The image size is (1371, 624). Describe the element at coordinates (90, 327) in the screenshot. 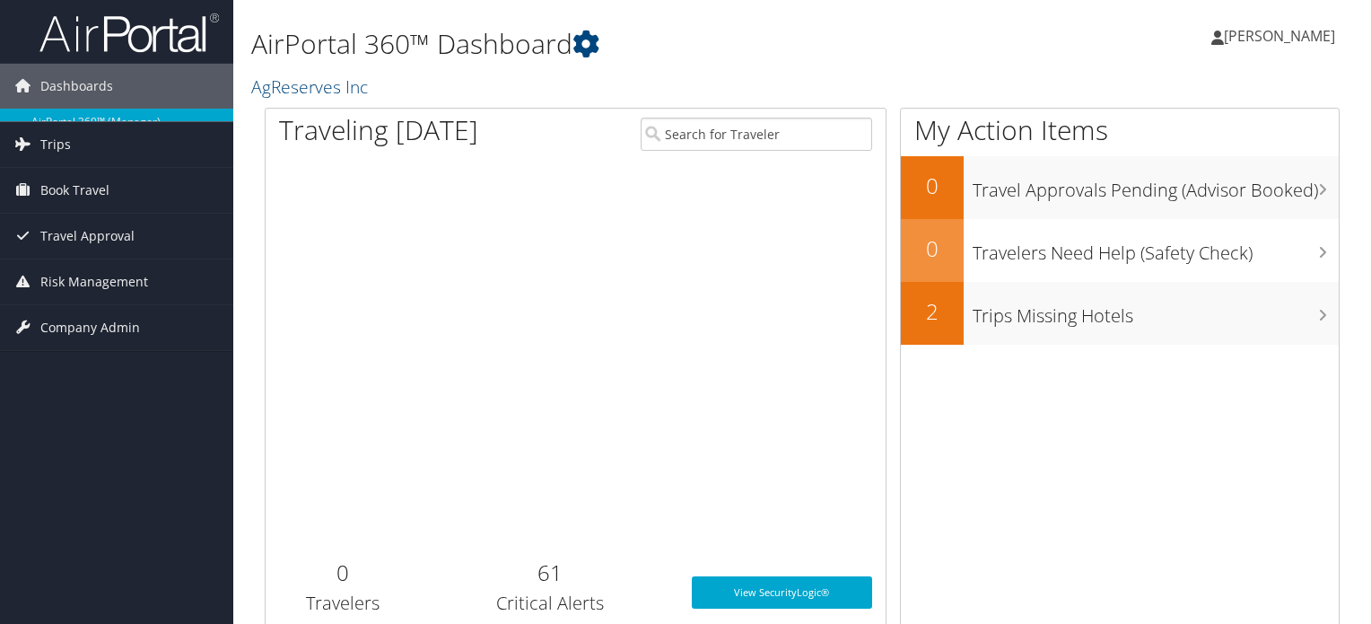

I see `span: Company Admin` at that location.